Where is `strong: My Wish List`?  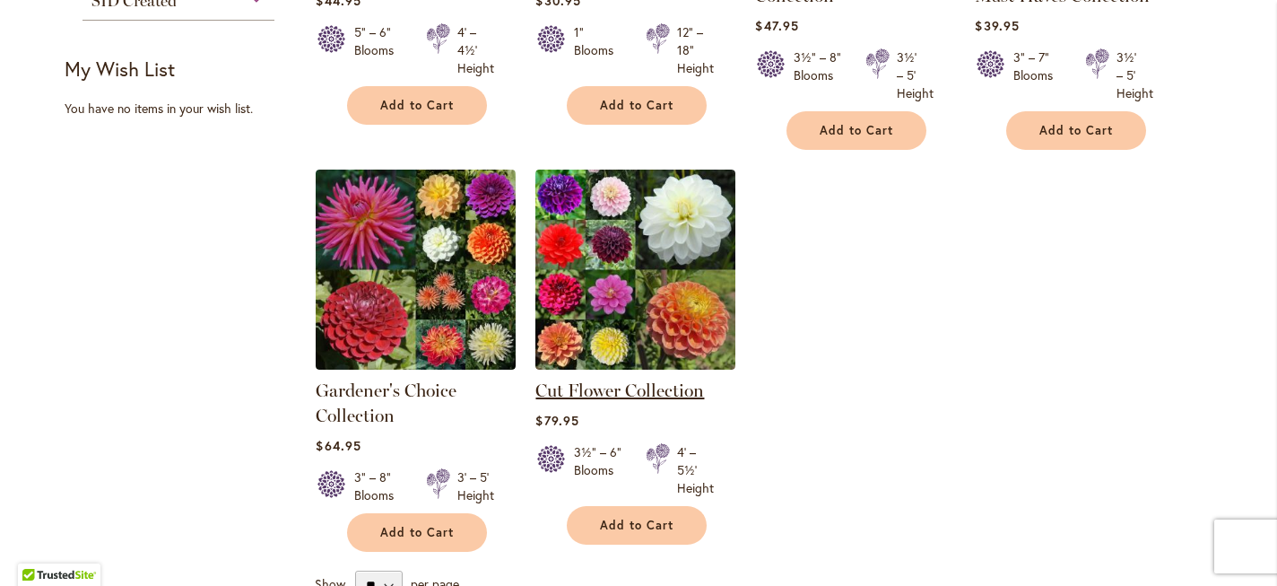 strong: My Wish List is located at coordinates (119, 68).